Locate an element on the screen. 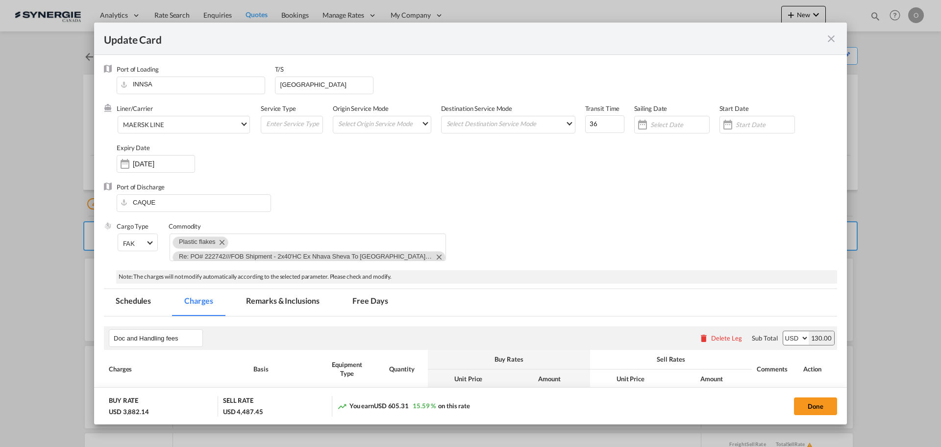  div: Quantity is located at coordinates (402, 369).